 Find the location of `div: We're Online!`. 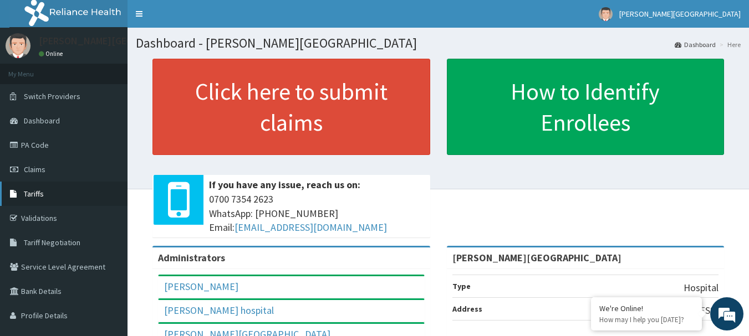

div: We're Online! is located at coordinates (646, 309).